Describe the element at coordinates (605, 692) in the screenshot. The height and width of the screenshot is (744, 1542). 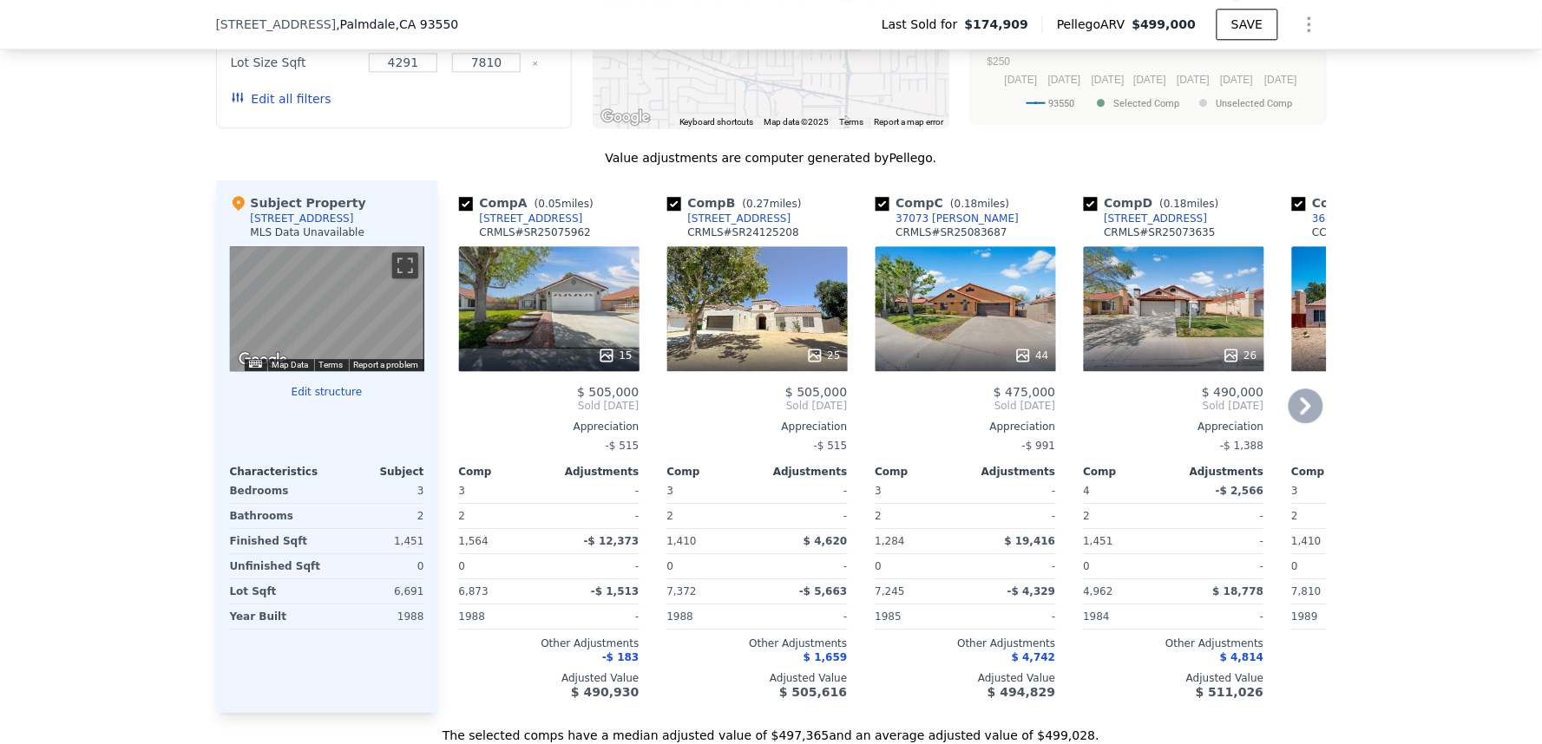
I see `span: $ 490,930` at that location.